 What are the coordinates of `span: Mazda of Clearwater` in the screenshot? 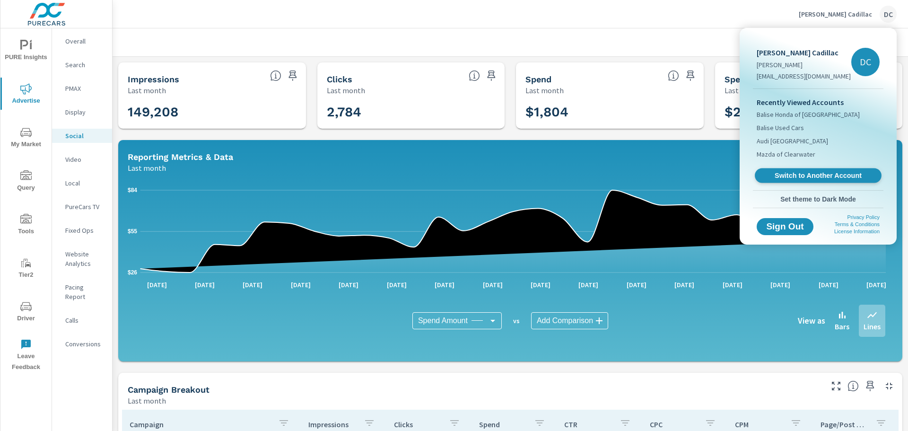 It's located at (786, 154).